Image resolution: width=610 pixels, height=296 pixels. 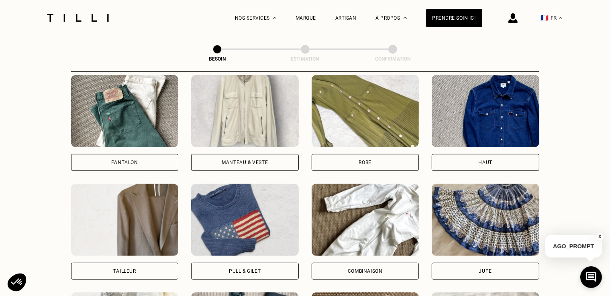 I want to click on div: Pull & gilet, so click(x=244, y=271).